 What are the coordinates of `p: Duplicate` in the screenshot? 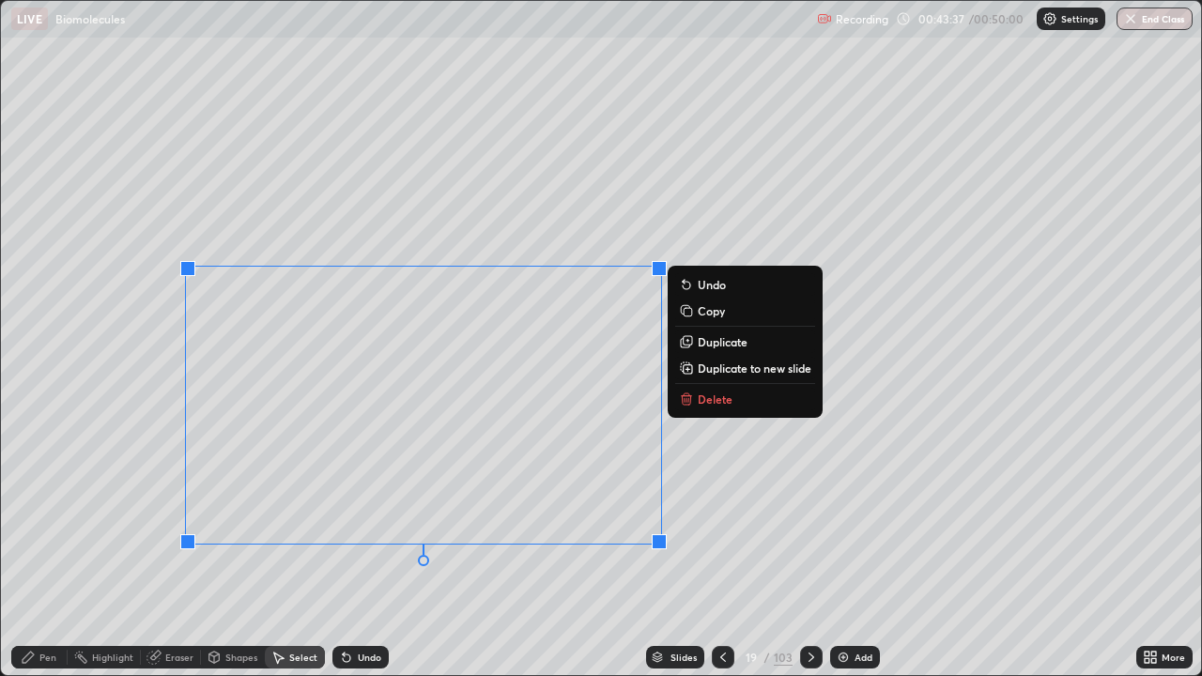 It's located at (722, 342).